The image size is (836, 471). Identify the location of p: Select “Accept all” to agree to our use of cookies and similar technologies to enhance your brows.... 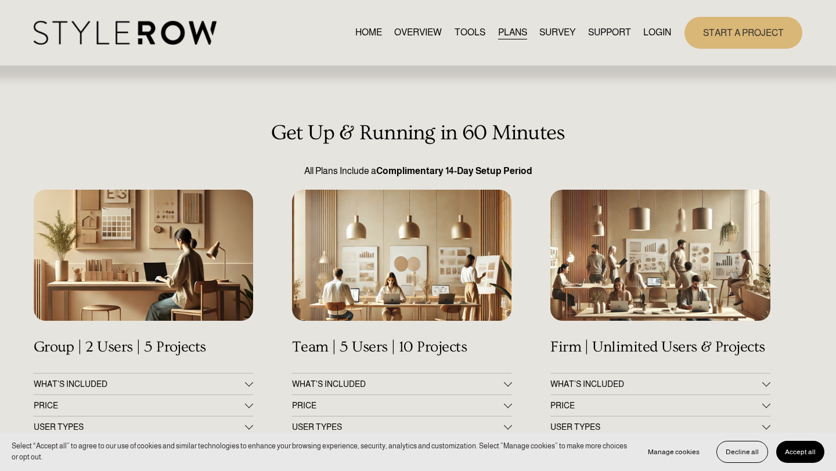
(319, 452).